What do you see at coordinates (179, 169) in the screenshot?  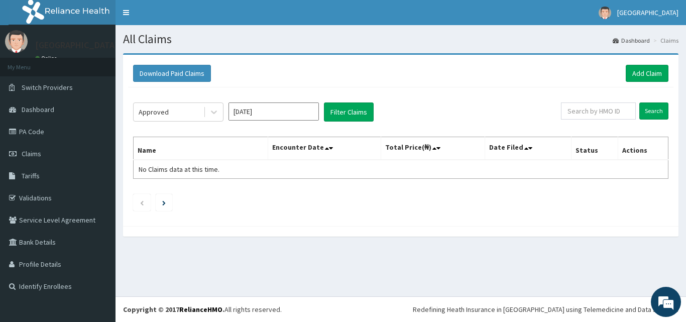 I see `span: No Claims data at this time.` at bounding box center [179, 169].